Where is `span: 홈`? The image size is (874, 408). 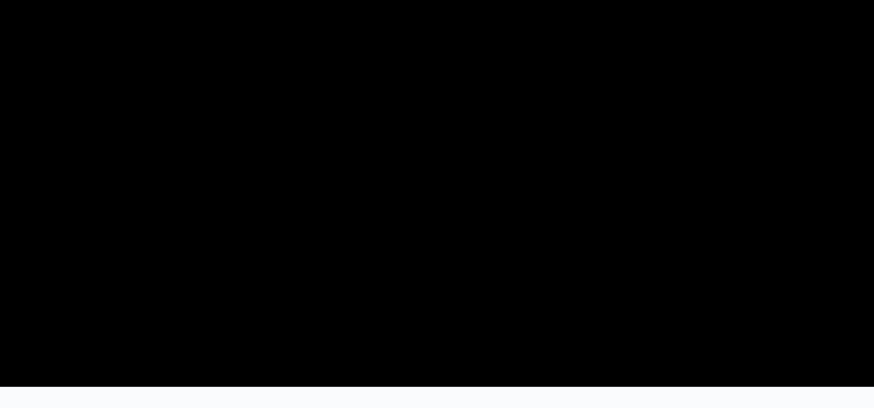
span: 홈 is located at coordinates (40, 335).